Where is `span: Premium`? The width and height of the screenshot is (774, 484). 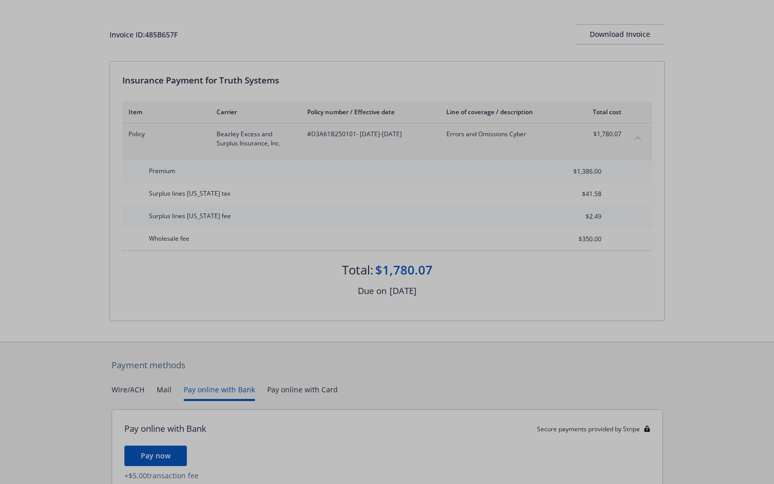
span: Premium is located at coordinates (162, 171).